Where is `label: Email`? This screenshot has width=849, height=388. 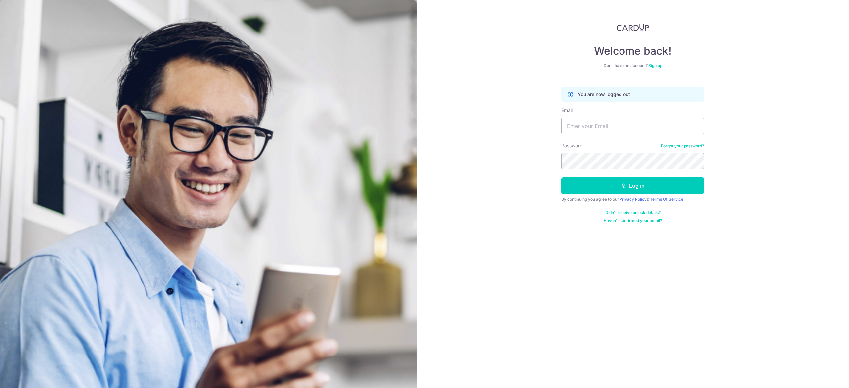 label: Email is located at coordinates (567, 110).